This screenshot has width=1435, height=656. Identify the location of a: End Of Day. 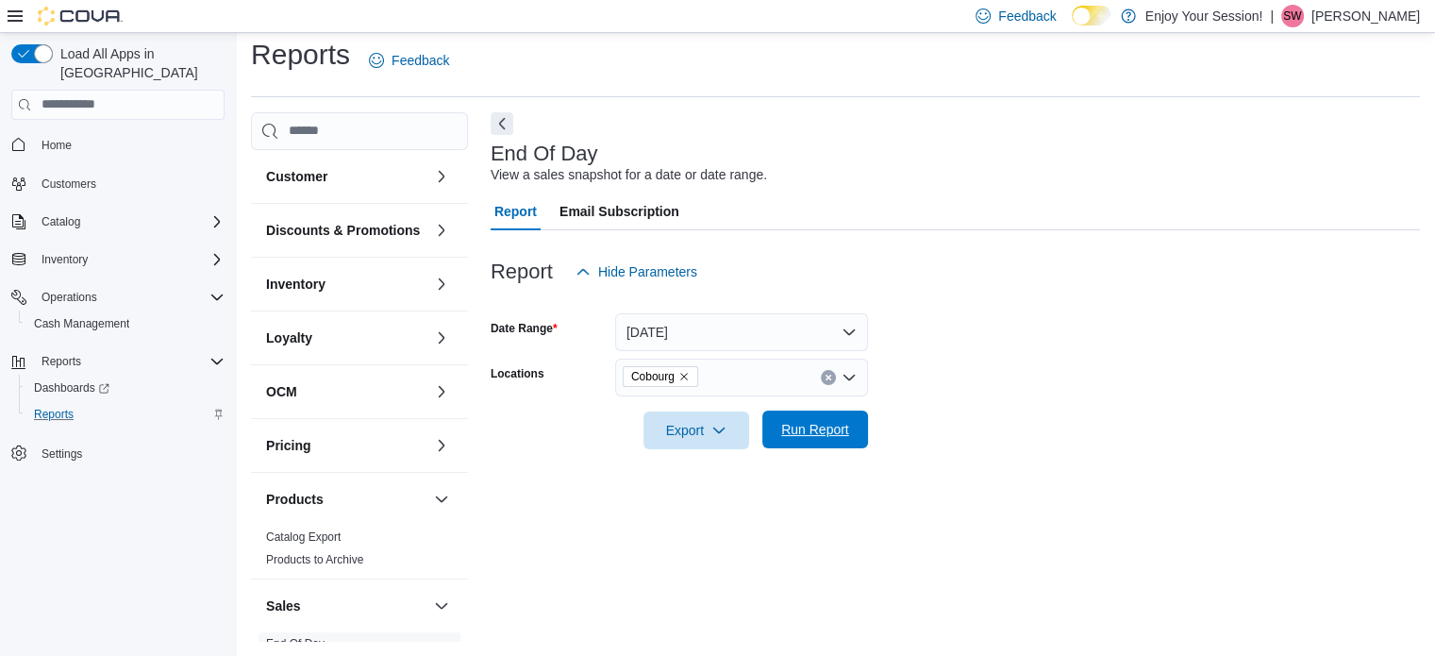
(295, 643).